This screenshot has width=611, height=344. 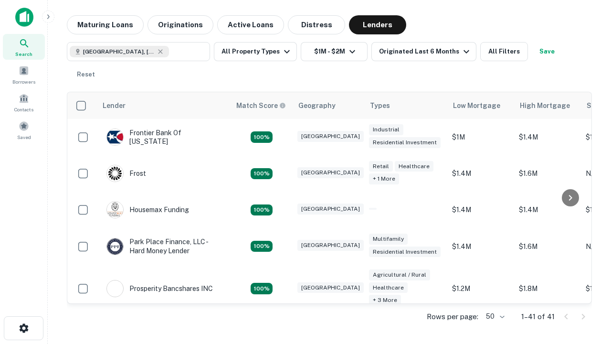 What do you see at coordinates (105, 25) in the screenshot?
I see `button: Maturing Loans` at bounding box center [105, 25].